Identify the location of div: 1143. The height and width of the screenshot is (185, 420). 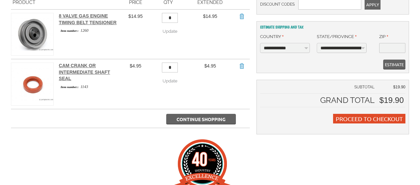
(89, 87).